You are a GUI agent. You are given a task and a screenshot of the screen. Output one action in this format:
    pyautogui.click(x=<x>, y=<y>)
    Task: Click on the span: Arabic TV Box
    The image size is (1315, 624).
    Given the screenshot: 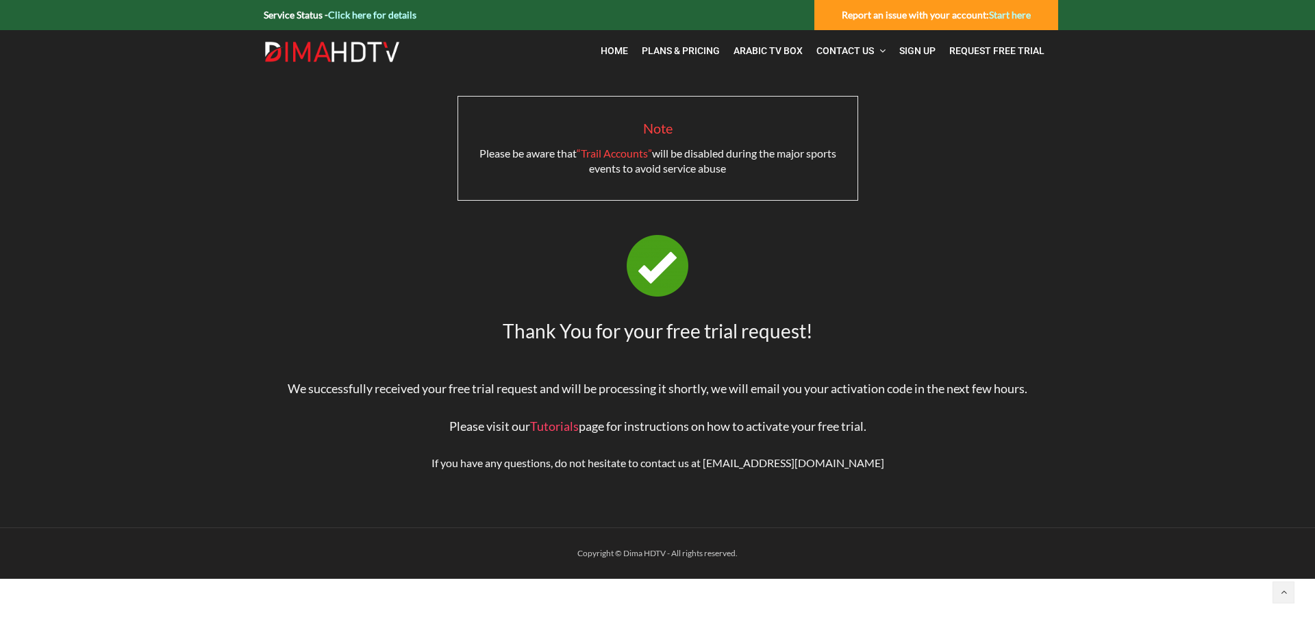 What is the action you would take?
    pyautogui.click(x=768, y=51)
    